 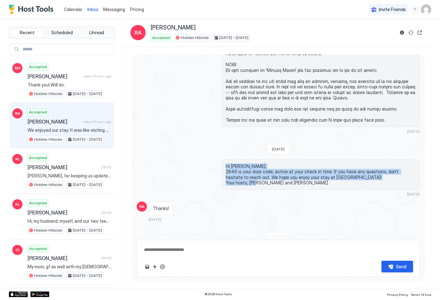 What do you see at coordinates (97, 33) in the screenshot?
I see `span: Unread` at bounding box center [97, 33].